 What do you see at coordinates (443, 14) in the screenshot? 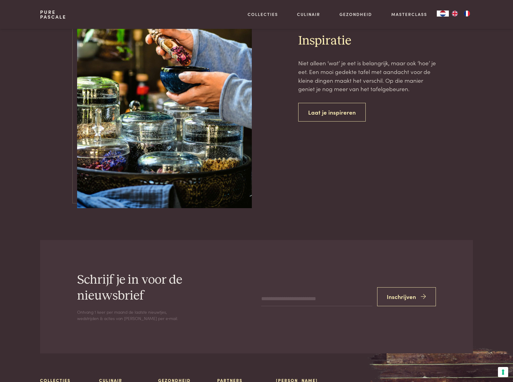
I see `div: Language` at bounding box center [443, 14].